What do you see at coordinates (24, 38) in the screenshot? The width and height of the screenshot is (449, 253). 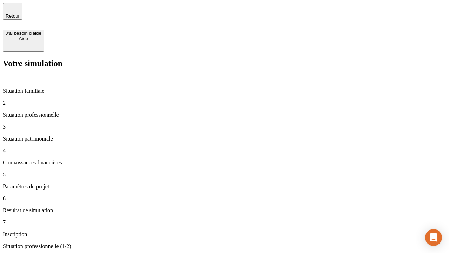 I see `div: Aide` at bounding box center [24, 38].